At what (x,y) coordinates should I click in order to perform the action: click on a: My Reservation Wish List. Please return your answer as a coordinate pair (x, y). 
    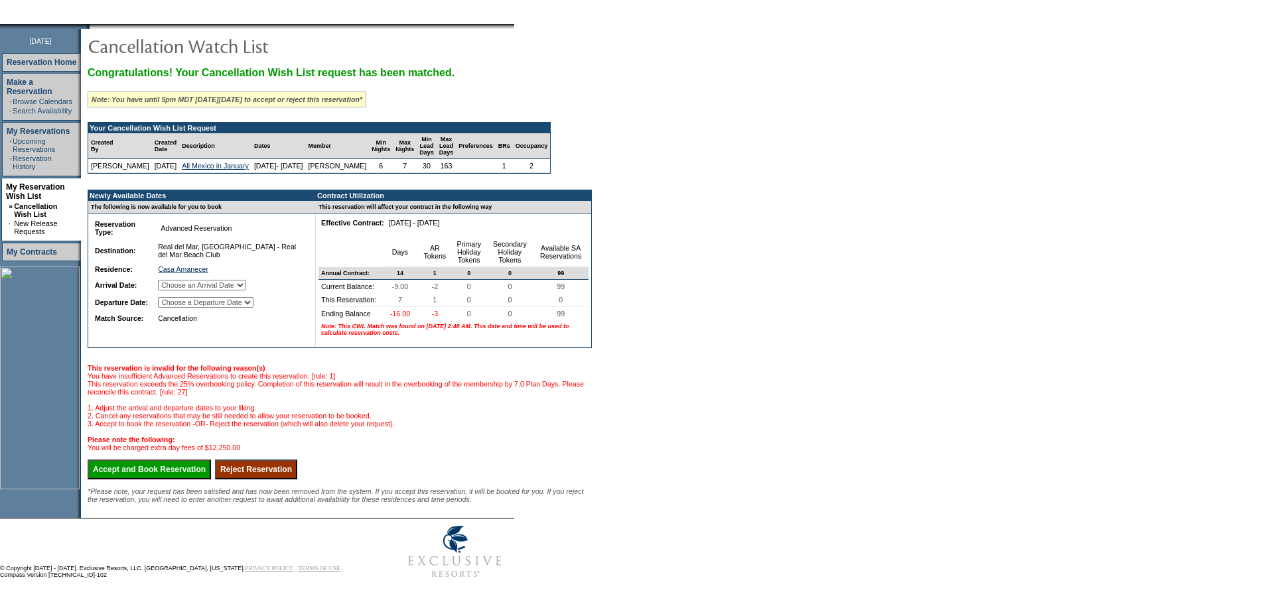
    Looking at the image, I should click on (35, 192).